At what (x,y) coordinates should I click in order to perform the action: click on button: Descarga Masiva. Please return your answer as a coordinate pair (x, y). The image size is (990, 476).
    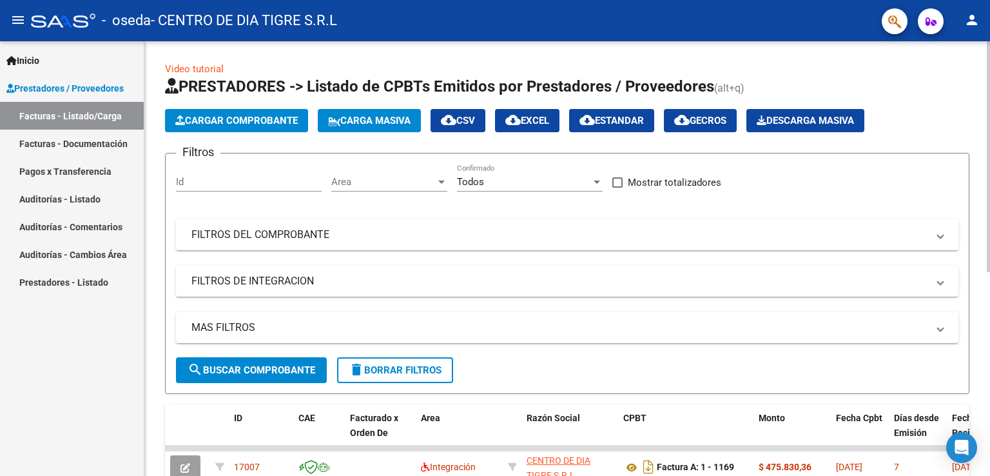
    Looking at the image, I should click on (805, 121).